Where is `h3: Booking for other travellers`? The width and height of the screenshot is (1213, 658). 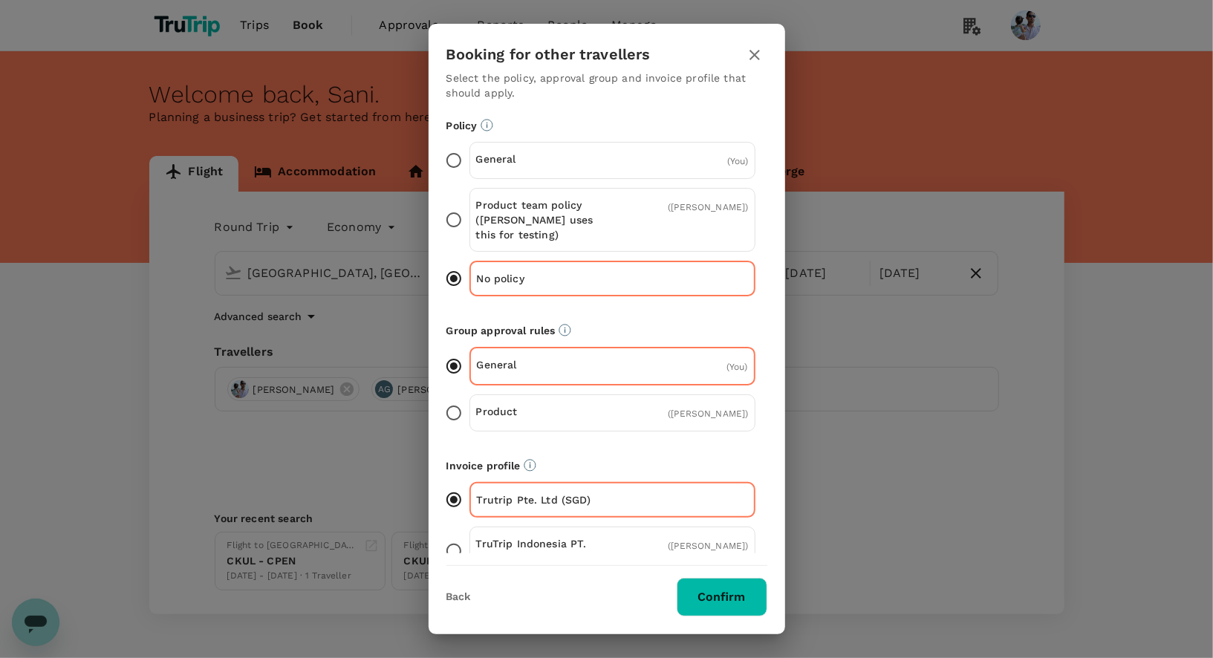
h3: Booking for other travellers is located at coordinates (548, 54).